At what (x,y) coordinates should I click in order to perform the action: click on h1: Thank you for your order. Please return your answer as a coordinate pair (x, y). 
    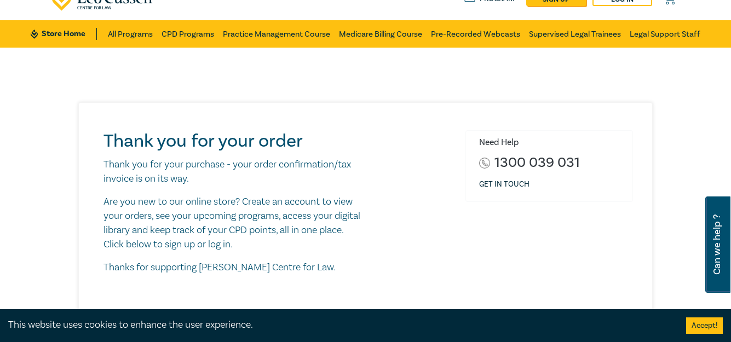
    Looking at the image, I should click on (232, 141).